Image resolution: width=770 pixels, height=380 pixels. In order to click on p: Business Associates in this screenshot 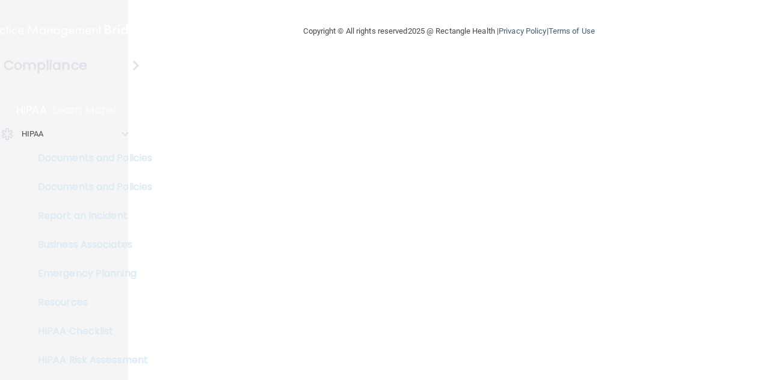, I will do `click(90, 245)`.